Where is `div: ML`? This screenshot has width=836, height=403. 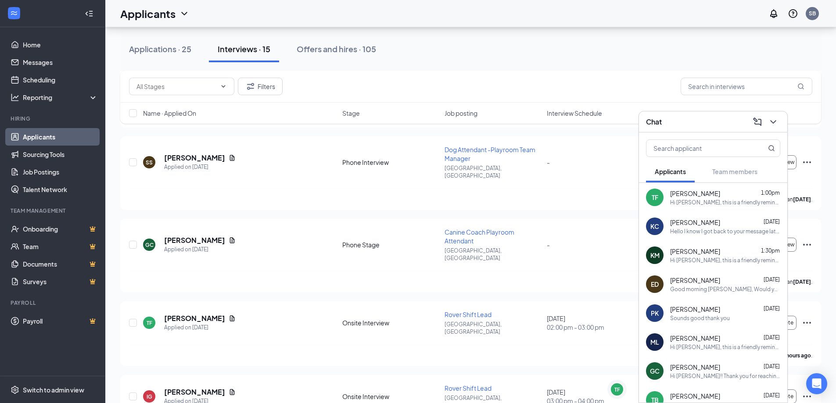 div: ML is located at coordinates (655, 342).